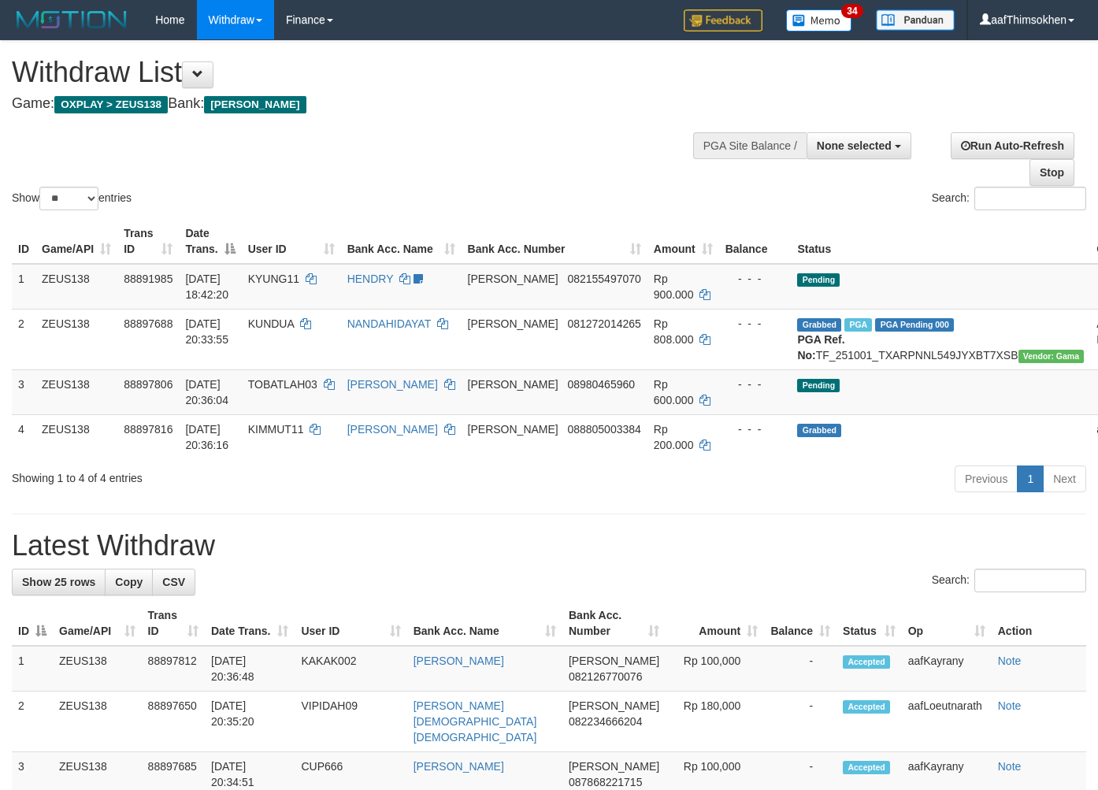  What do you see at coordinates (128, 582) in the screenshot?
I see `span: Copy` at bounding box center [128, 582].